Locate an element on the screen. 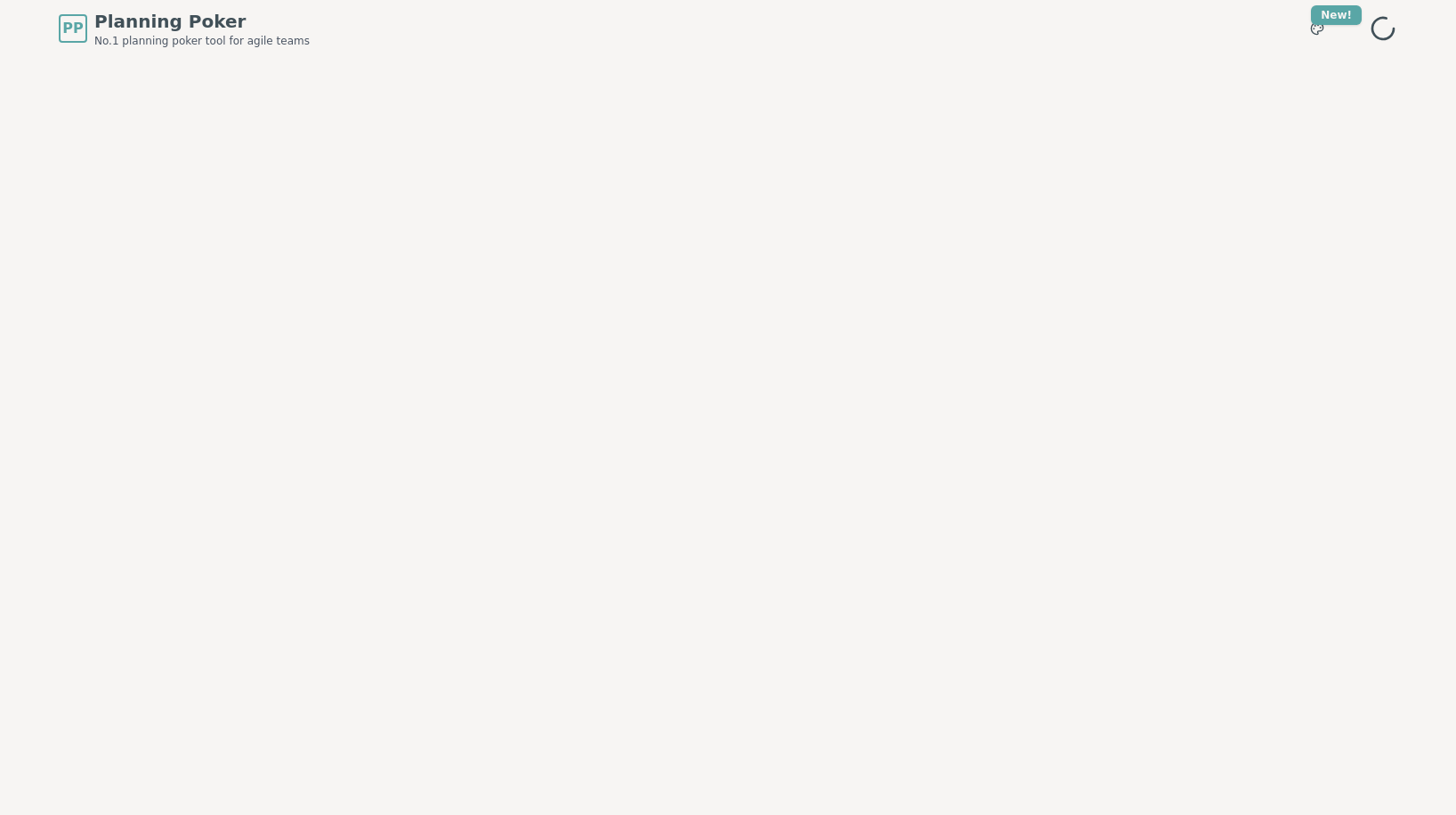 The width and height of the screenshot is (1456, 815). div: New! is located at coordinates (1336, 15).